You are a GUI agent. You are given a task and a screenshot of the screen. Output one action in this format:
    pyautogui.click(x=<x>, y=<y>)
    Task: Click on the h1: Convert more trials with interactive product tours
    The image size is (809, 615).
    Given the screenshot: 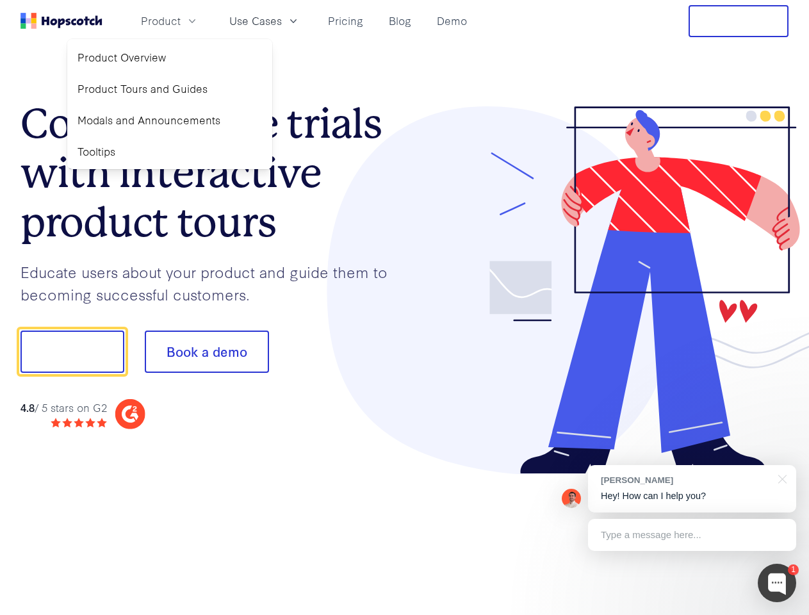 What is the action you would take?
    pyautogui.click(x=213, y=173)
    